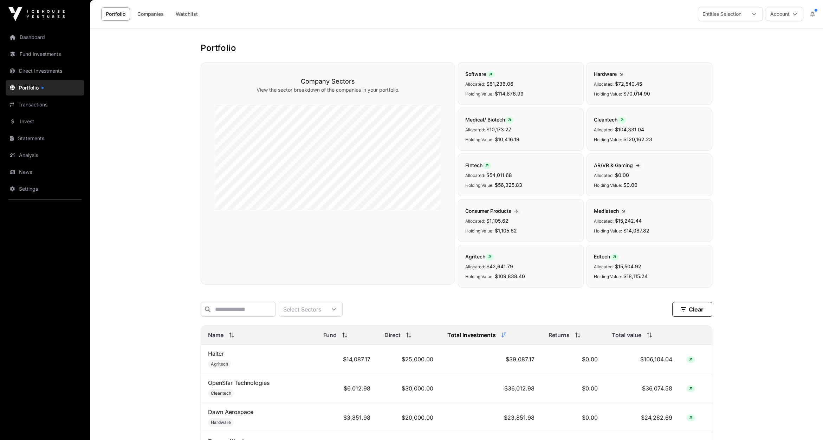 Image resolution: width=823 pixels, height=440 pixels. What do you see at coordinates (347, 418) in the screenshot?
I see `td: $3,851.98` at bounding box center [347, 418].